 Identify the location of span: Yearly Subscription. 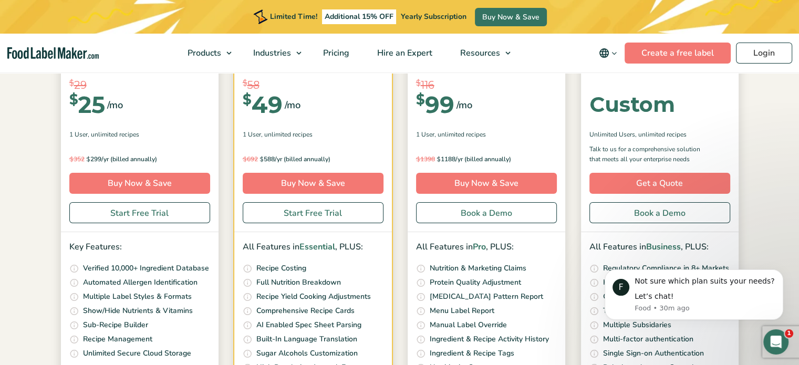
(433, 16).